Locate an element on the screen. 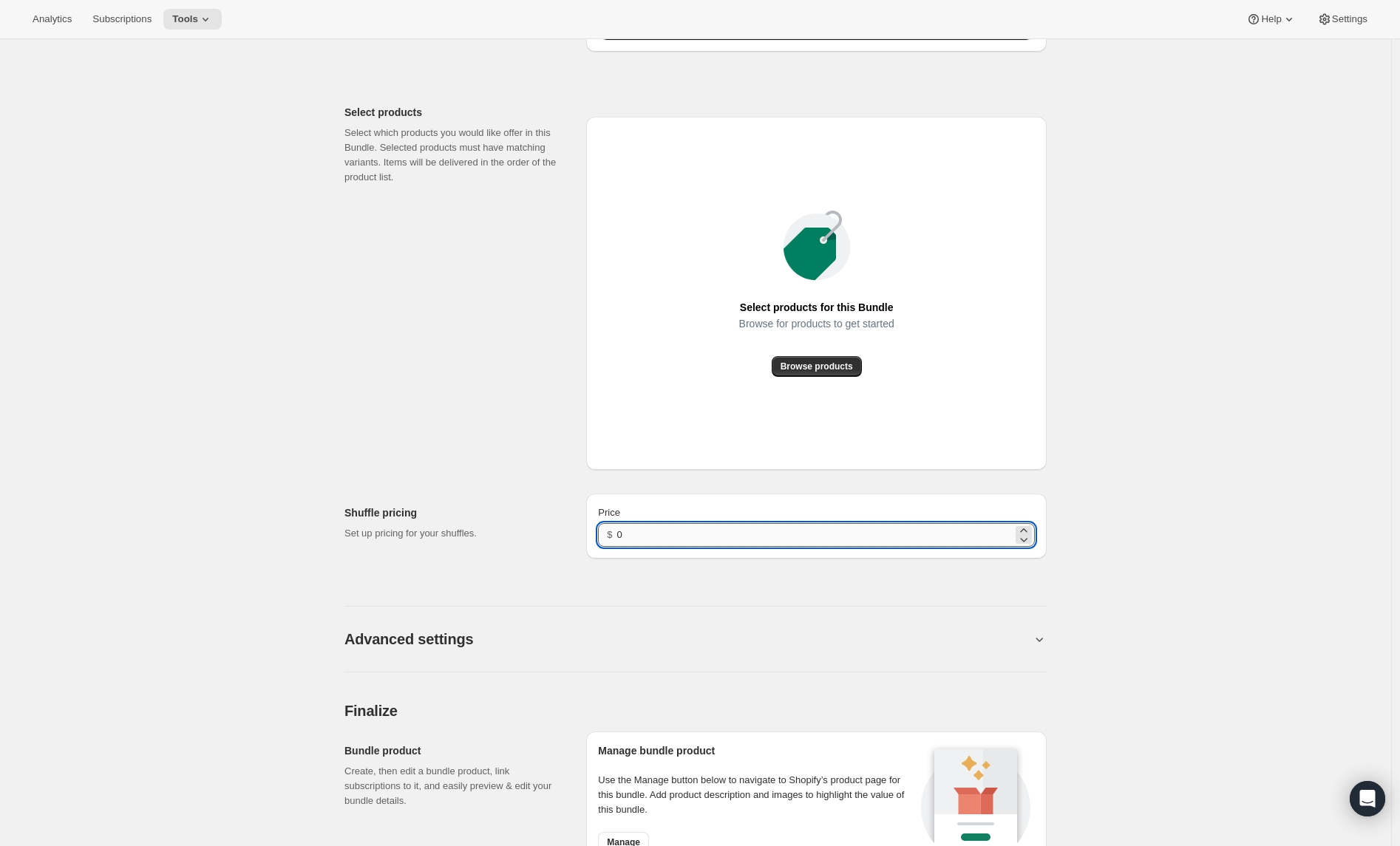 This screenshot has height=846, width=1400. h2: Advanced settings is located at coordinates (409, 640).